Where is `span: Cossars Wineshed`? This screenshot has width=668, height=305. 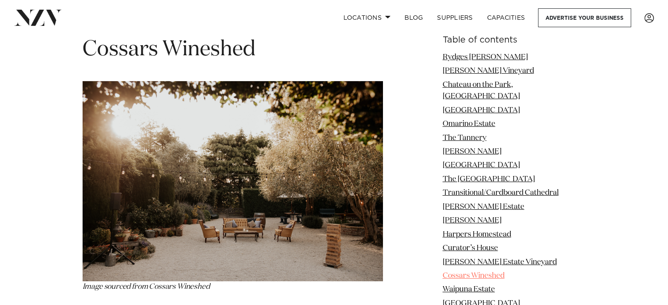
span: Cossars Wineshed is located at coordinates (169, 50).